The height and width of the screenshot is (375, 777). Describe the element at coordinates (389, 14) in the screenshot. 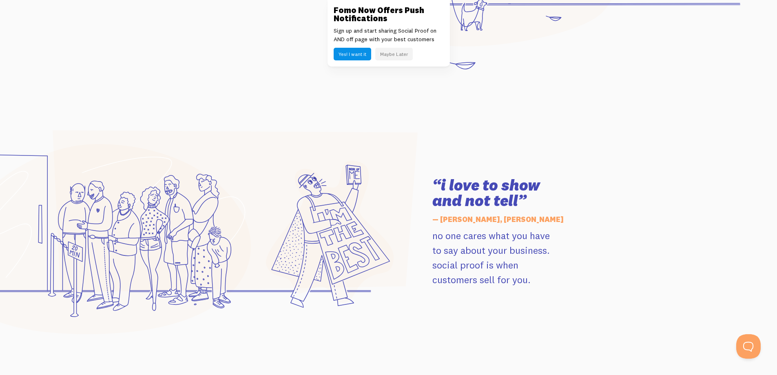

I see `h3: Fomo Now Offers Push Notifications` at that location.